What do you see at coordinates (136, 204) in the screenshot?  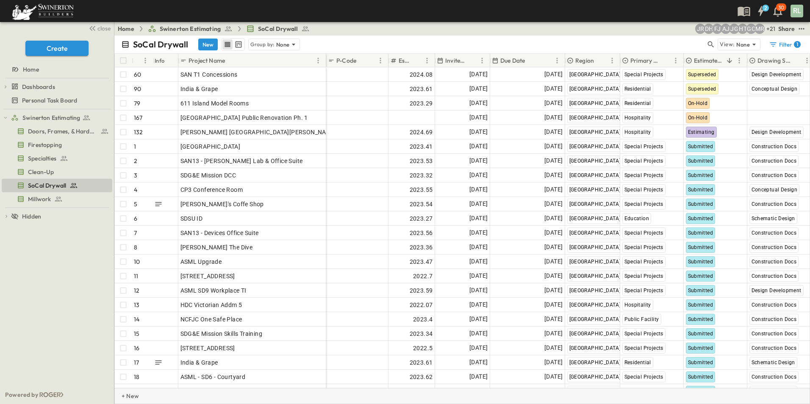 I see `p: 5` at bounding box center [136, 204].